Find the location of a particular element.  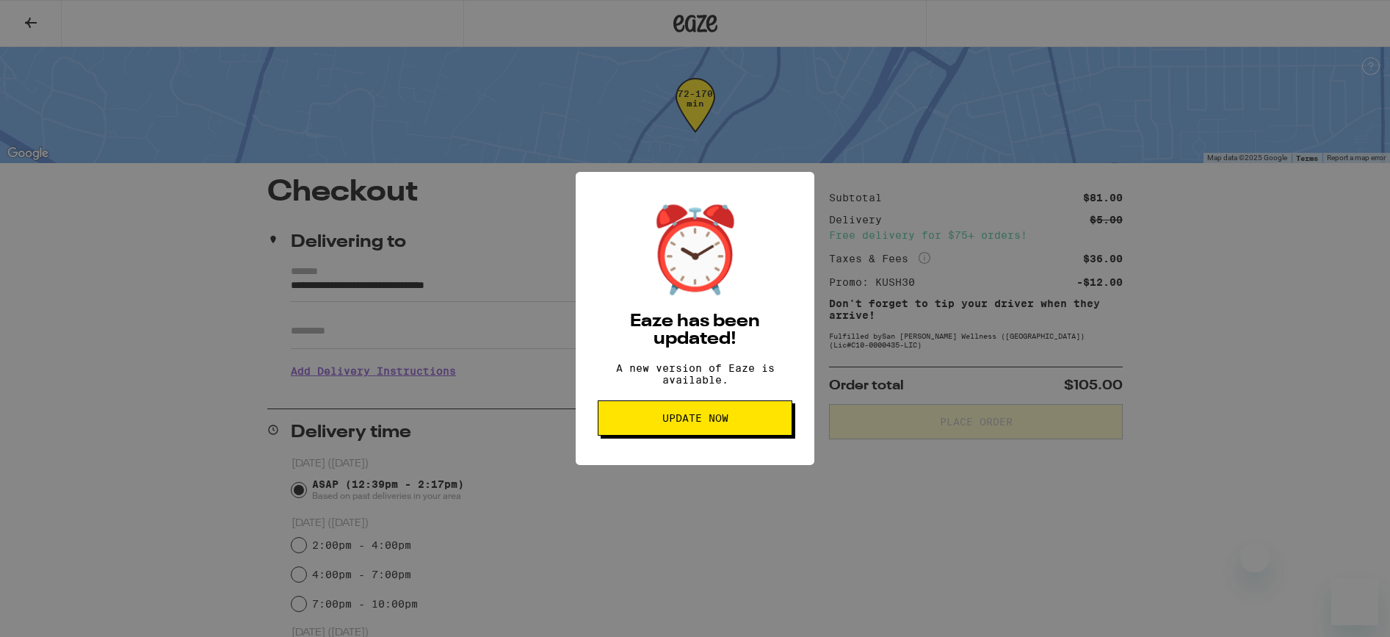

h2: Eaze has been updated! is located at coordinates (695, 330).